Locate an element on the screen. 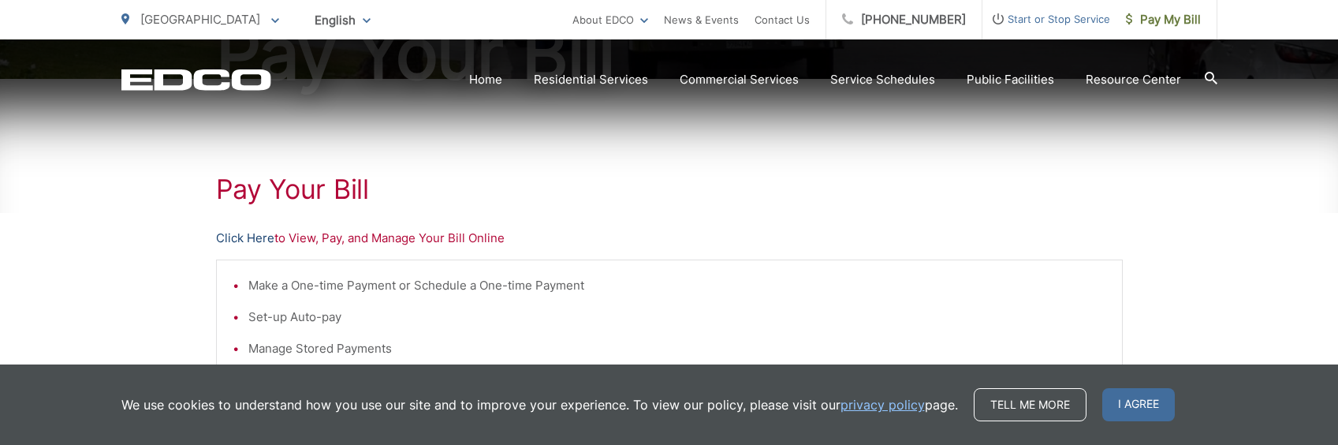 Image resolution: width=1338 pixels, height=445 pixels. a: Contact Us is located at coordinates (782, 20).